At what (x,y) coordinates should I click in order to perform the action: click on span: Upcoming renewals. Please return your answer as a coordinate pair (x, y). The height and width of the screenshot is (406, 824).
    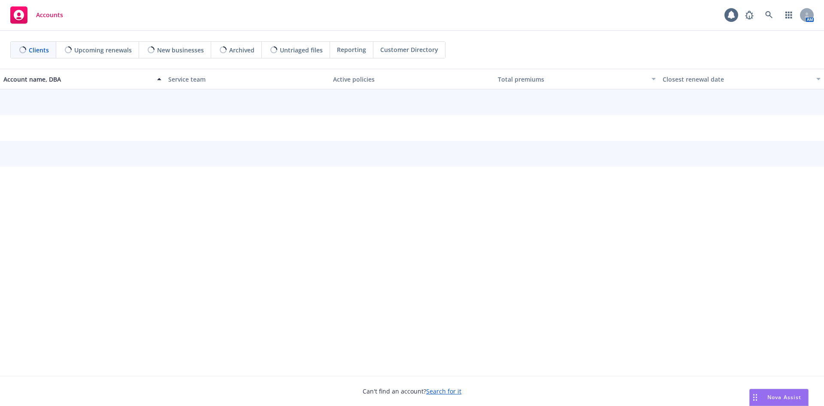
    Looking at the image, I should click on (103, 50).